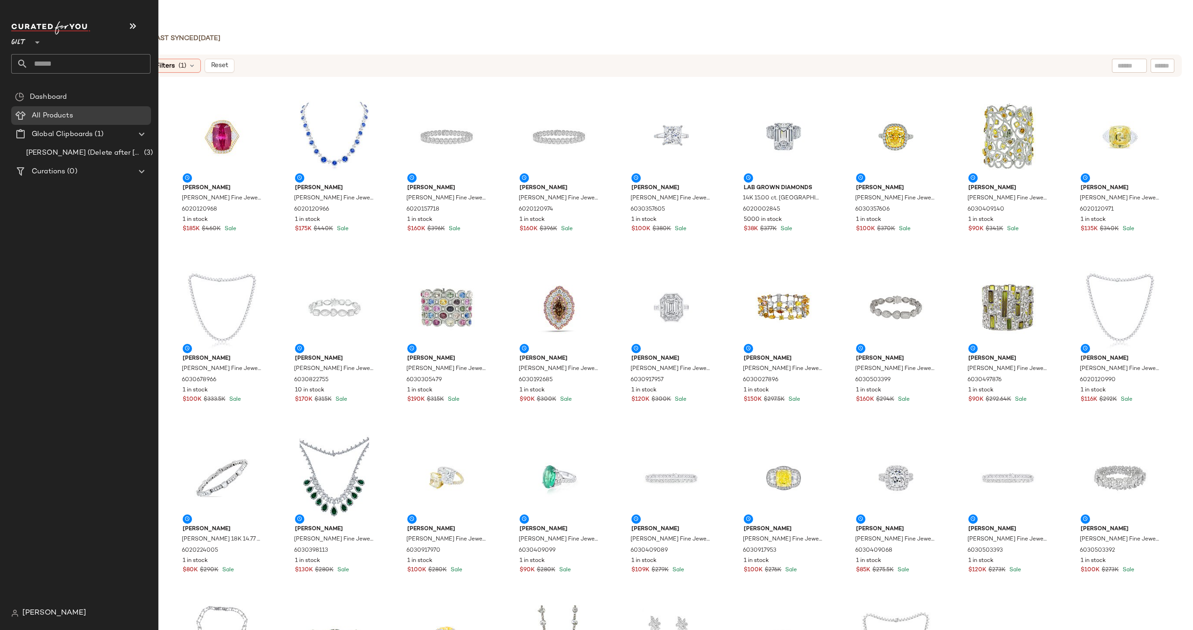  Describe the element at coordinates (662, 229) in the screenshot. I see `span: $380K` at that location.